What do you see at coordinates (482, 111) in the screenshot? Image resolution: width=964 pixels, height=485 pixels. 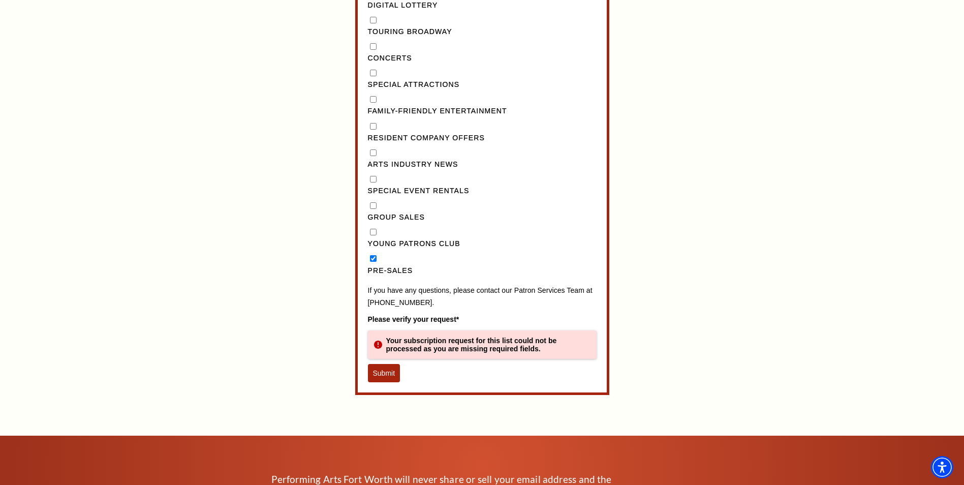 I see `label: Family-Friendly Entertainment` at bounding box center [482, 111].